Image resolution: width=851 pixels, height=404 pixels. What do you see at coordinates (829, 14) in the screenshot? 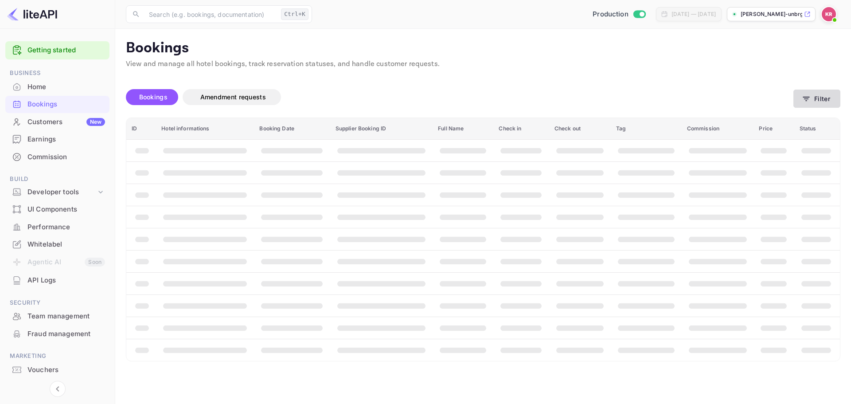
I see `img: Kobus Roux` at bounding box center [829, 14].